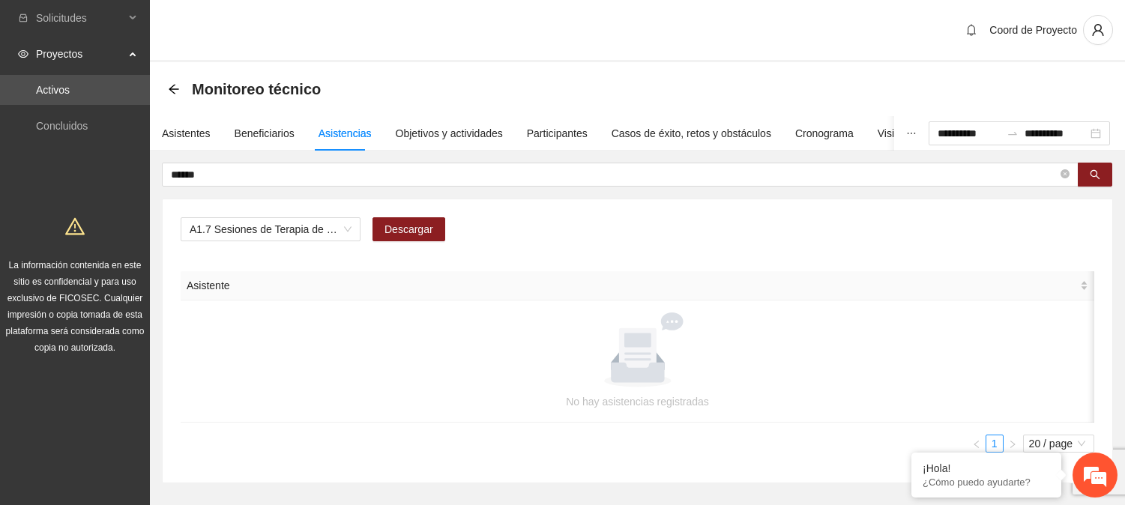 The height and width of the screenshot is (505, 1125). What do you see at coordinates (75, 226) in the screenshot?
I see `span: warning` at bounding box center [75, 226].